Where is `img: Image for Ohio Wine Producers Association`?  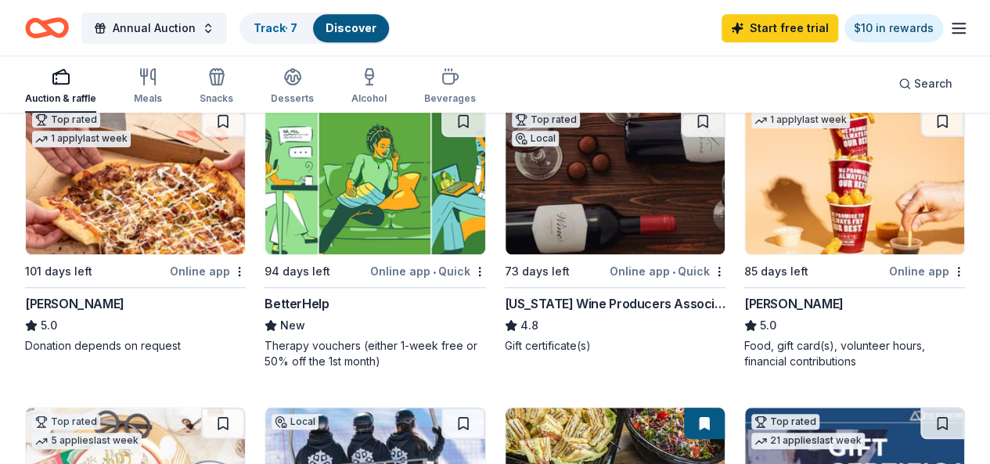
img: Image for Ohio Wine Producers Association is located at coordinates (615, 180).